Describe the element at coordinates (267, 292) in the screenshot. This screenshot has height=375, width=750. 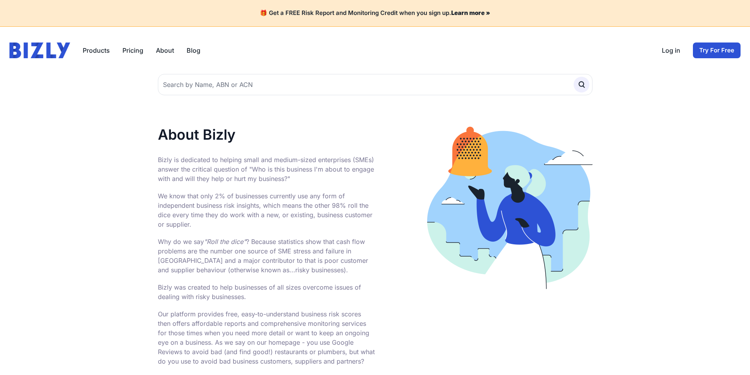
I see `p: Bizly was created to help businesses of all sizes overcome issues of dealing with risky businesses.` at that location.